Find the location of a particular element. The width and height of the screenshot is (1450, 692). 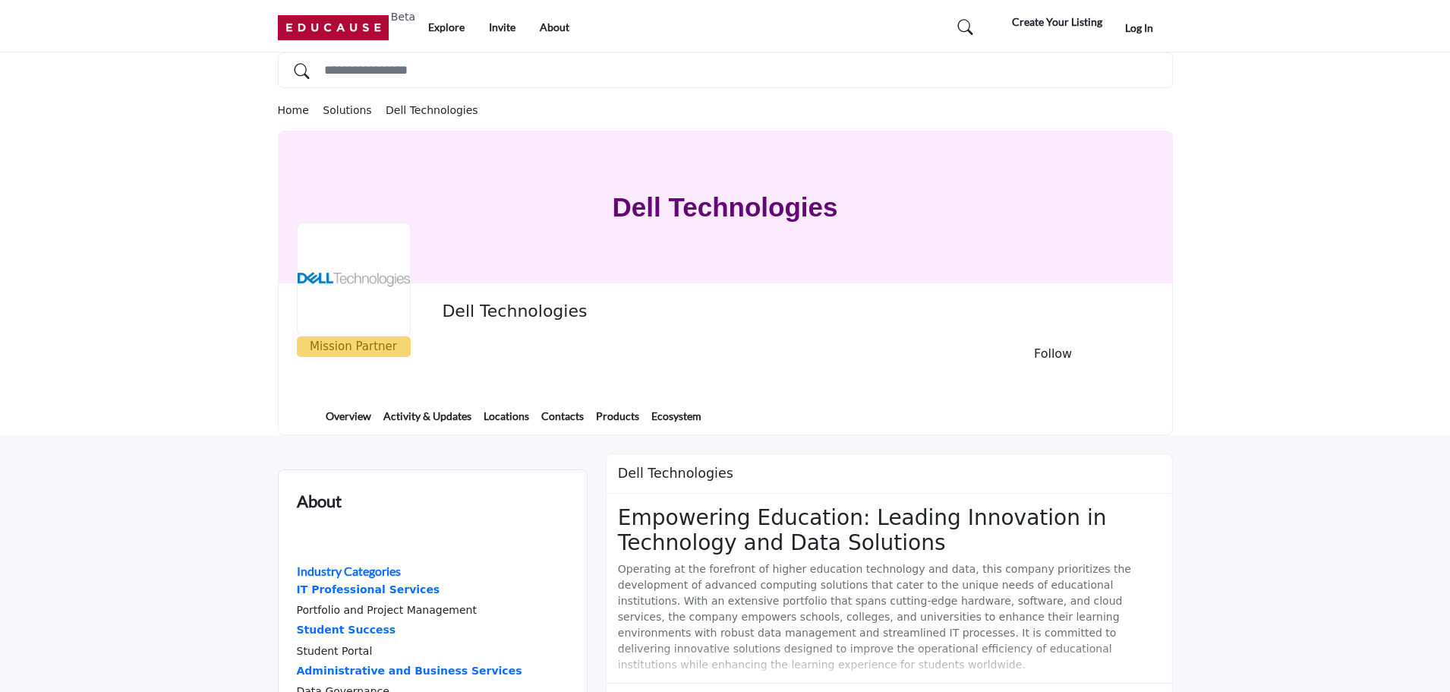

a: Industry Categories is located at coordinates (348, 572).